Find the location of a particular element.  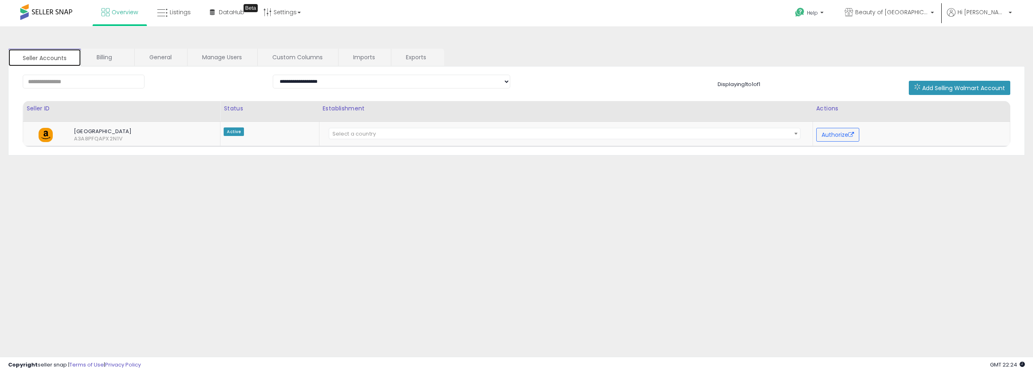

button: Add Selling Walmart Account is located at coordinates (960, 88).